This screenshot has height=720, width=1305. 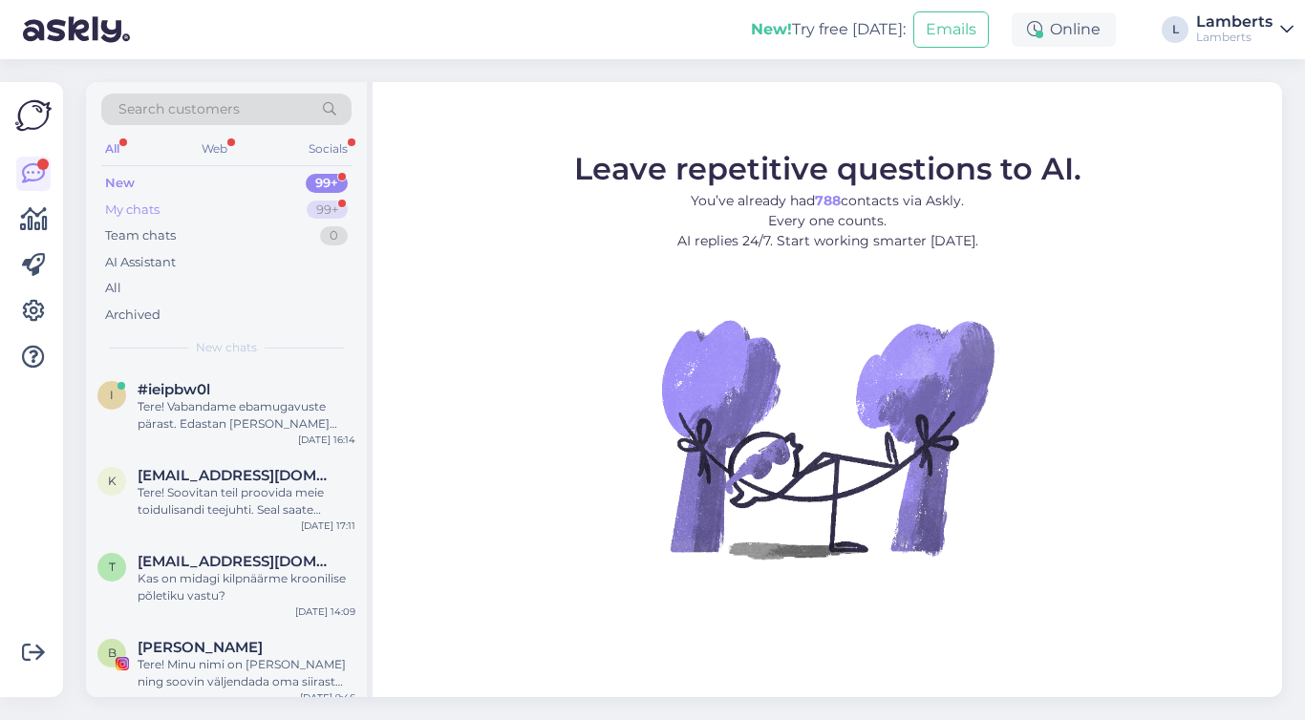 I want to click on a: LambertsLamberts, so click(x=1245, y=30).